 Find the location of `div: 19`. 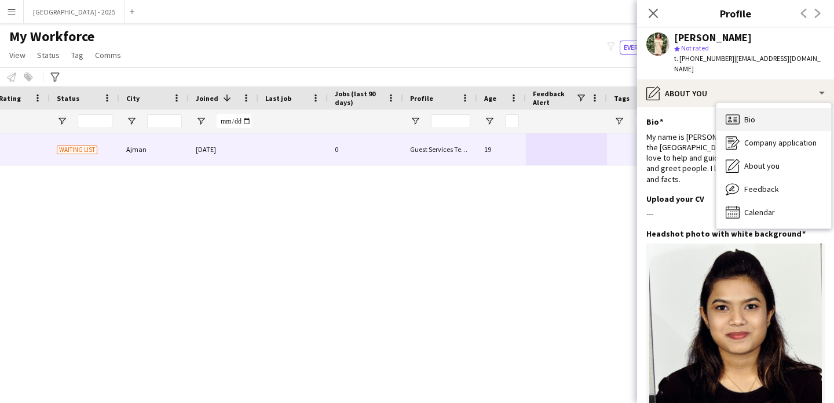

div: 19 is located at coordinates (502, 149).